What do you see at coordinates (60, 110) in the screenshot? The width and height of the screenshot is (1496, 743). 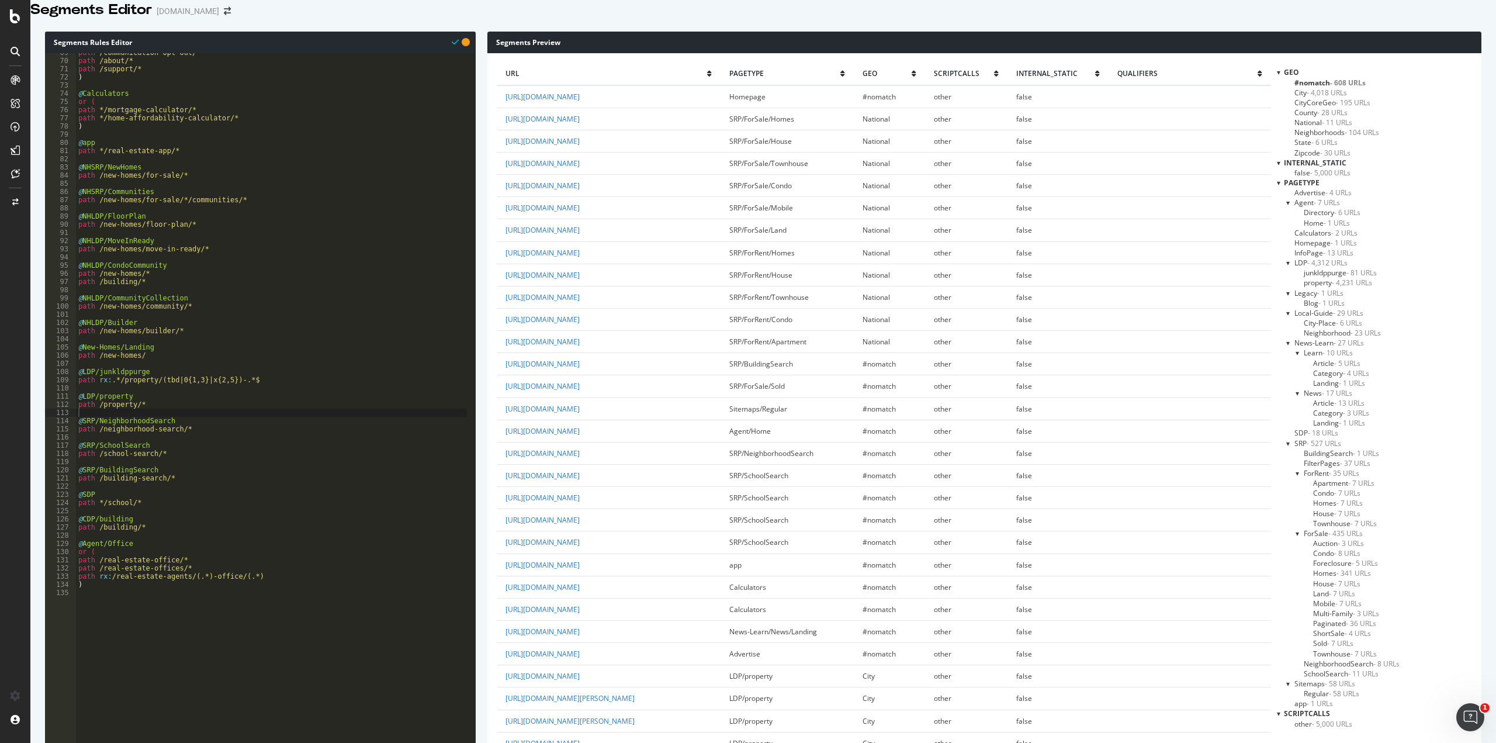 I see `div: 76` at bounding box center [60, 110].